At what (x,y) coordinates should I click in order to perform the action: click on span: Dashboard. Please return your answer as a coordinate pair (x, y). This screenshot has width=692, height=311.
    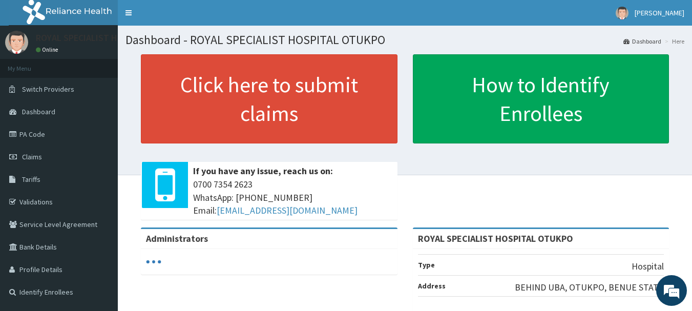
    Looking at the image, I should click on (38, 112).